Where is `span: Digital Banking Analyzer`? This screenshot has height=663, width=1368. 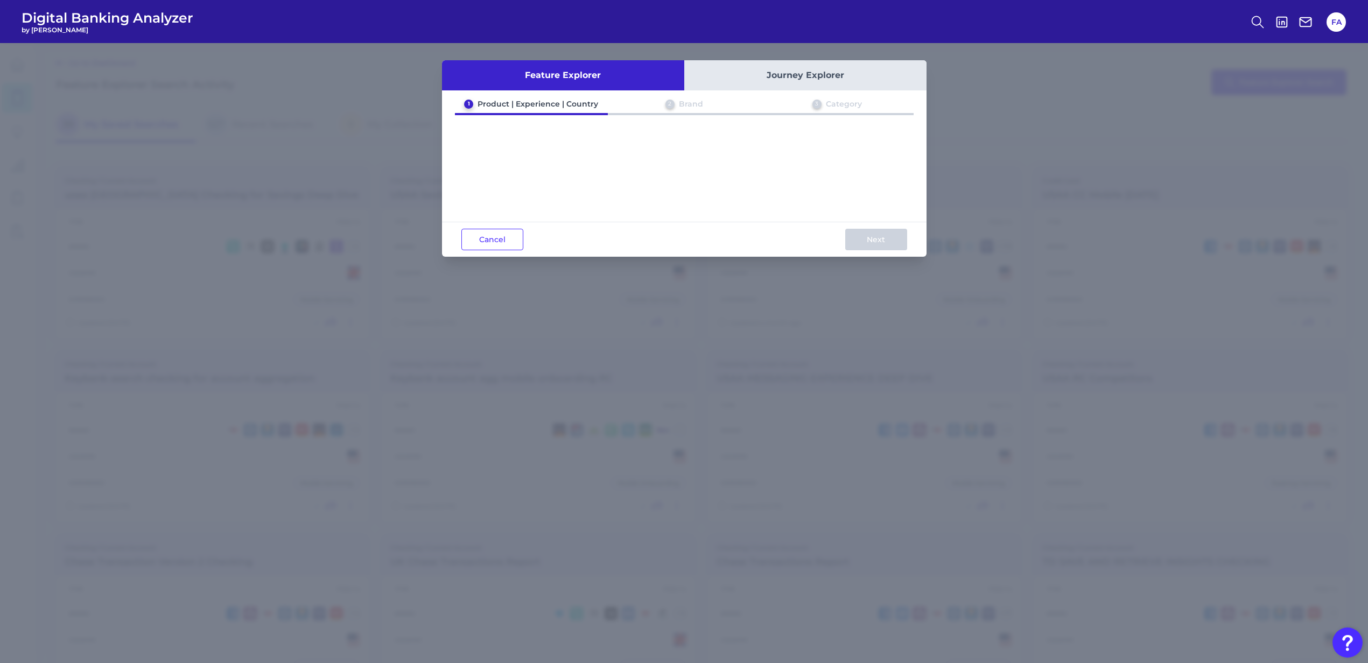
span: Digital Banking Analyzer is located at coordinates (107, 18).